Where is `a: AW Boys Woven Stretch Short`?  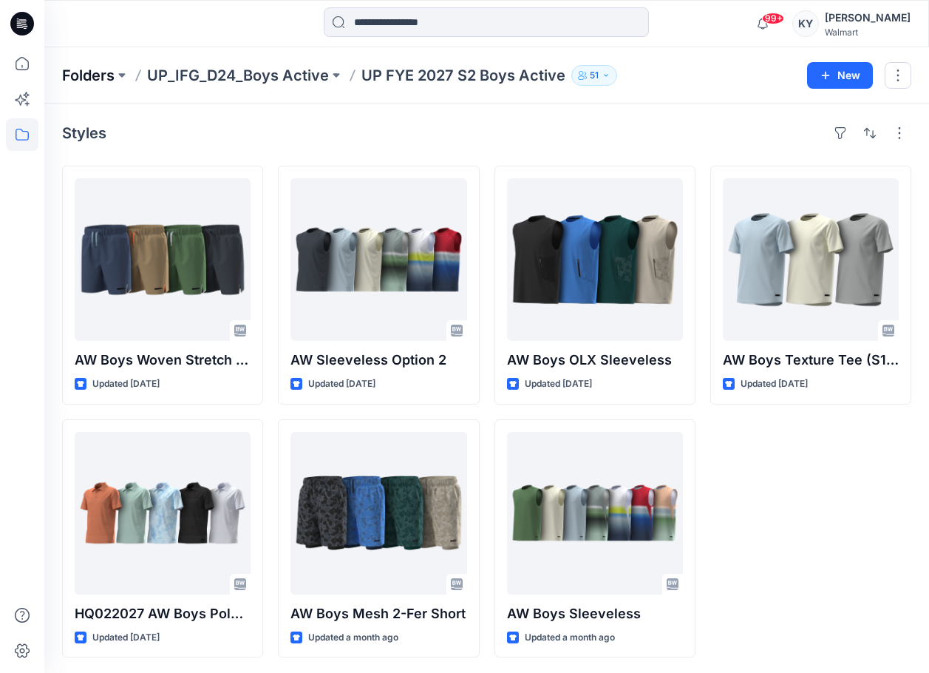
a: AW Boys Woven Stretch Short is located at coordinates (163, 259).